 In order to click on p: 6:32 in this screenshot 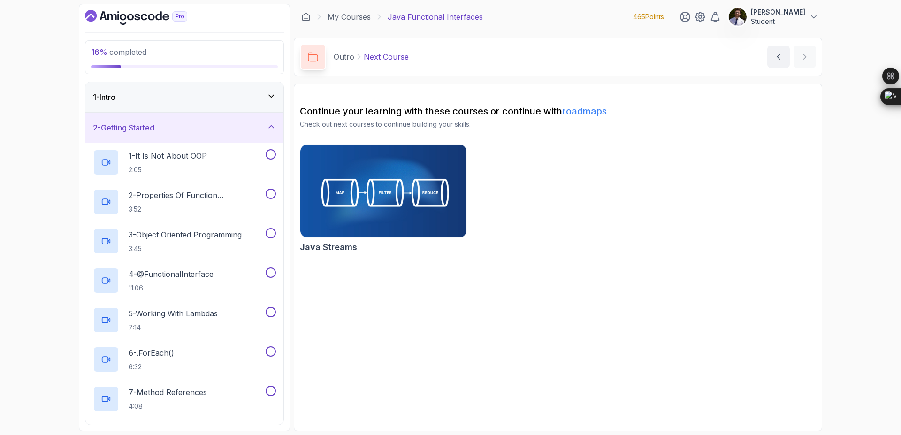, I will do `click(151, 367)`.